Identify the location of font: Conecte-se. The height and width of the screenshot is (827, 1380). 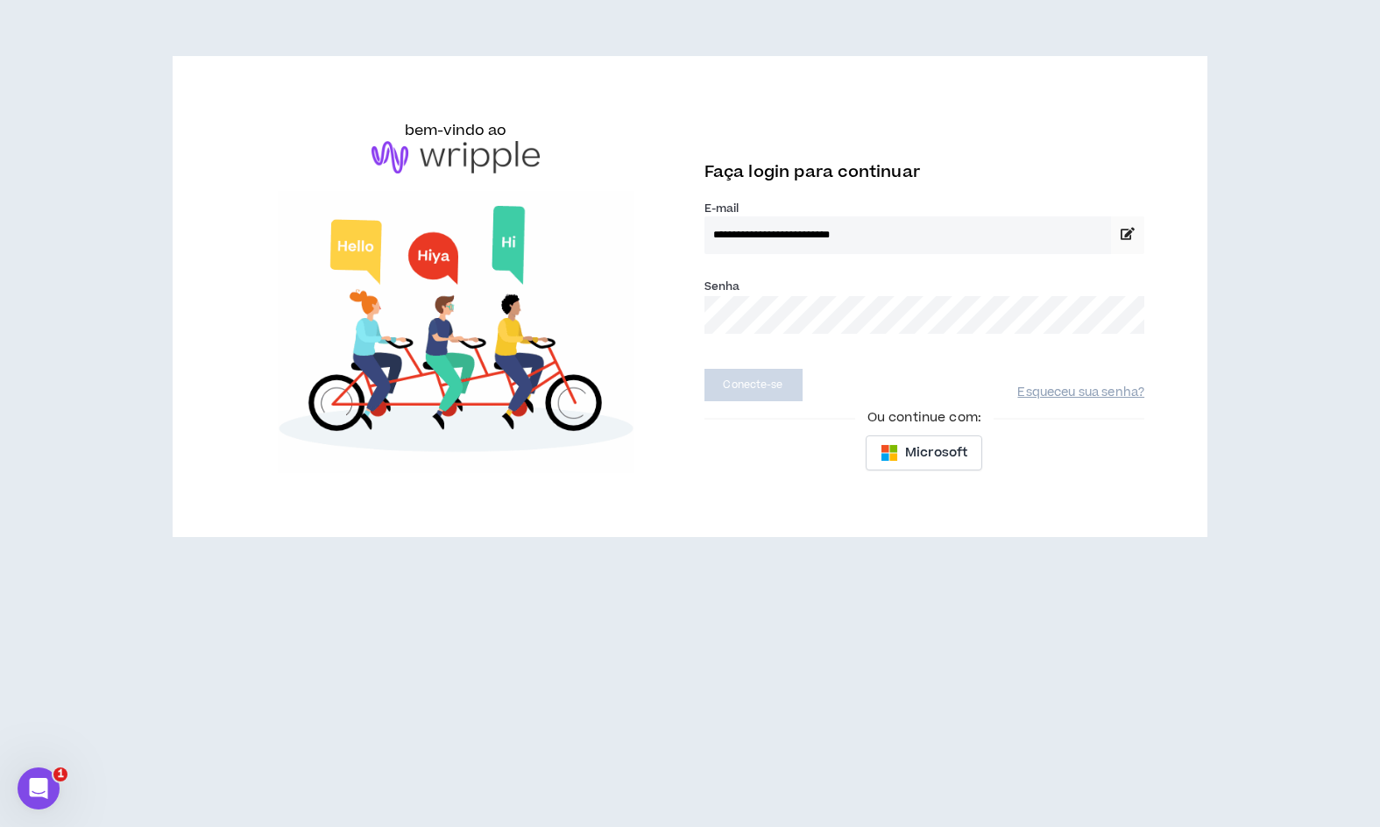
(753, 385).